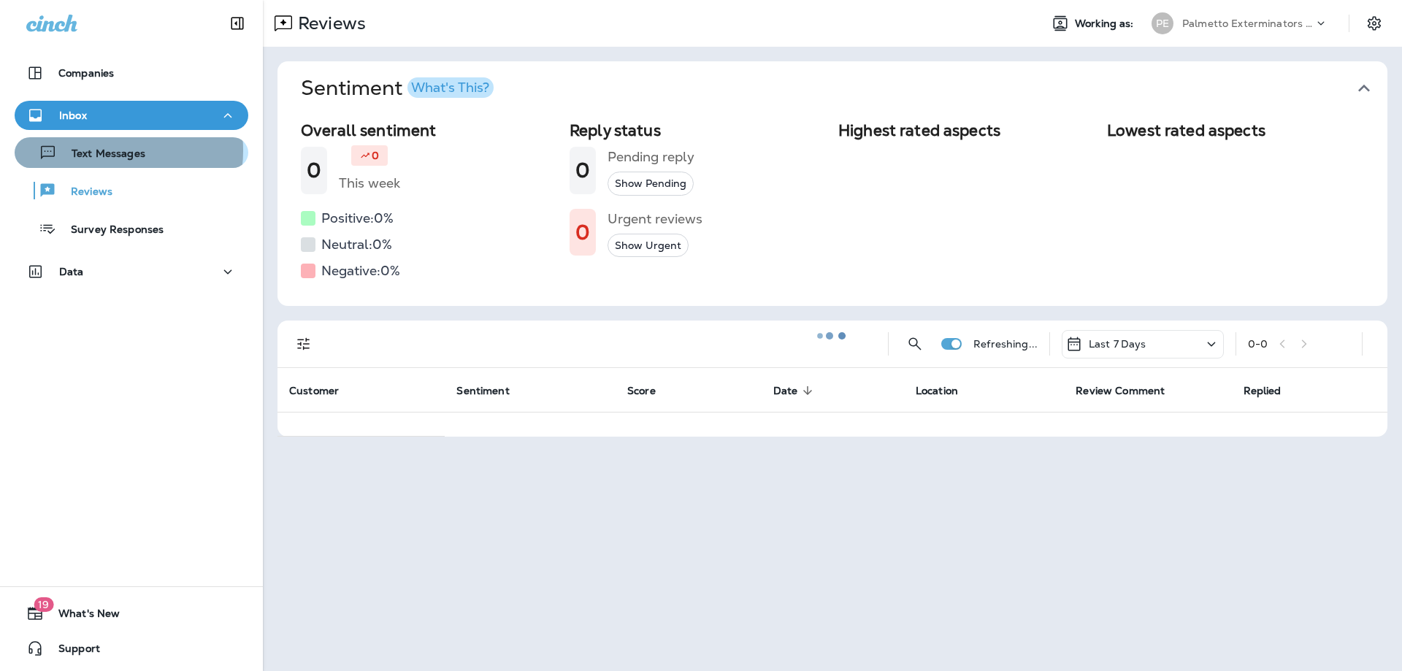 The width and height of the screenshot is (1402, 671). What do you see at coordinates (131, 229) in the screenshot?
I see `button: Survey Responses` at bounding box center [131, 229].